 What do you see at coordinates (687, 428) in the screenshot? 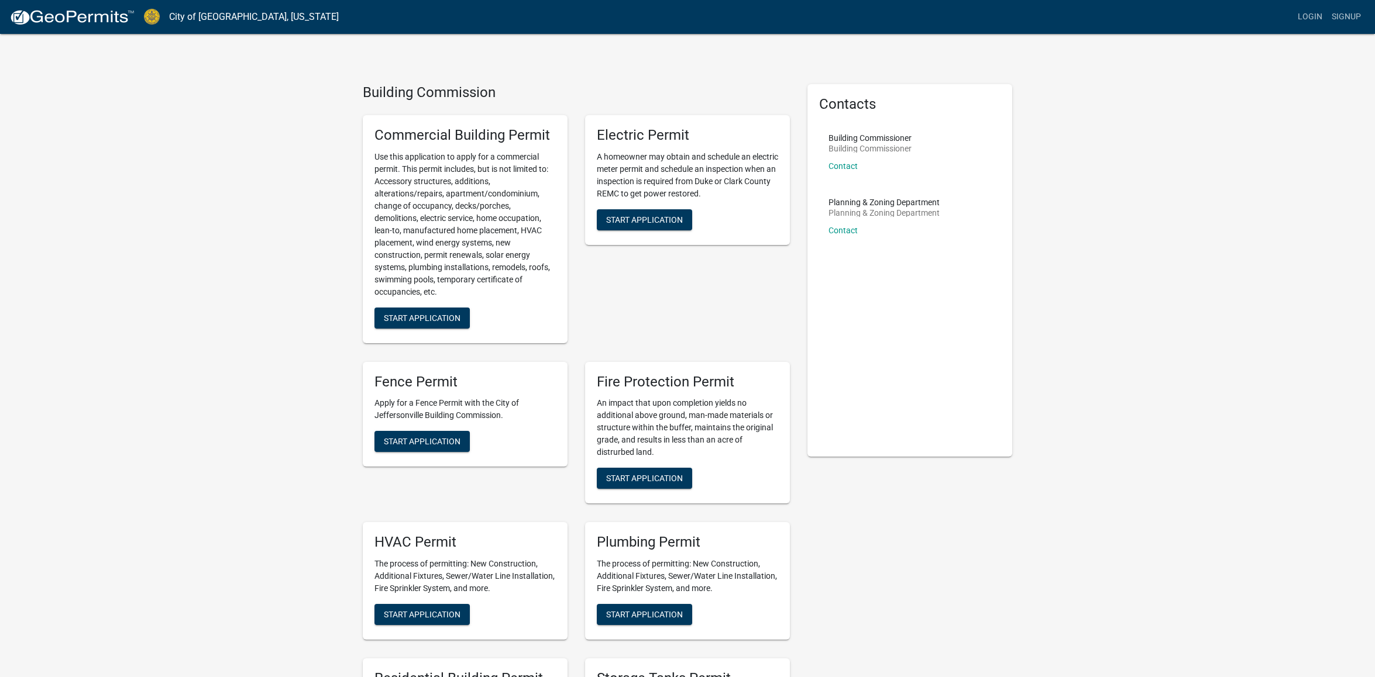
I see `p: An impact that upon completion yields no additional above ground, man-made materials or structure...` at bounding box center [687, 428].